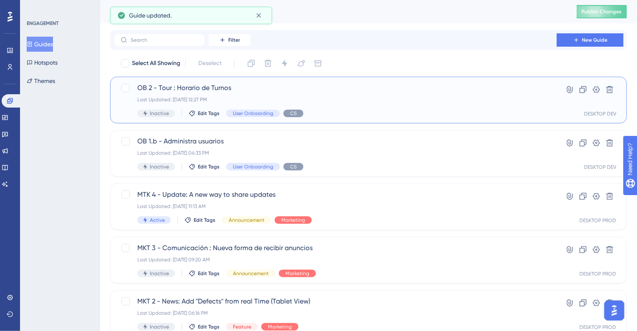  I want to click on img: launcher-image-alternative-text, so click(13, 13).